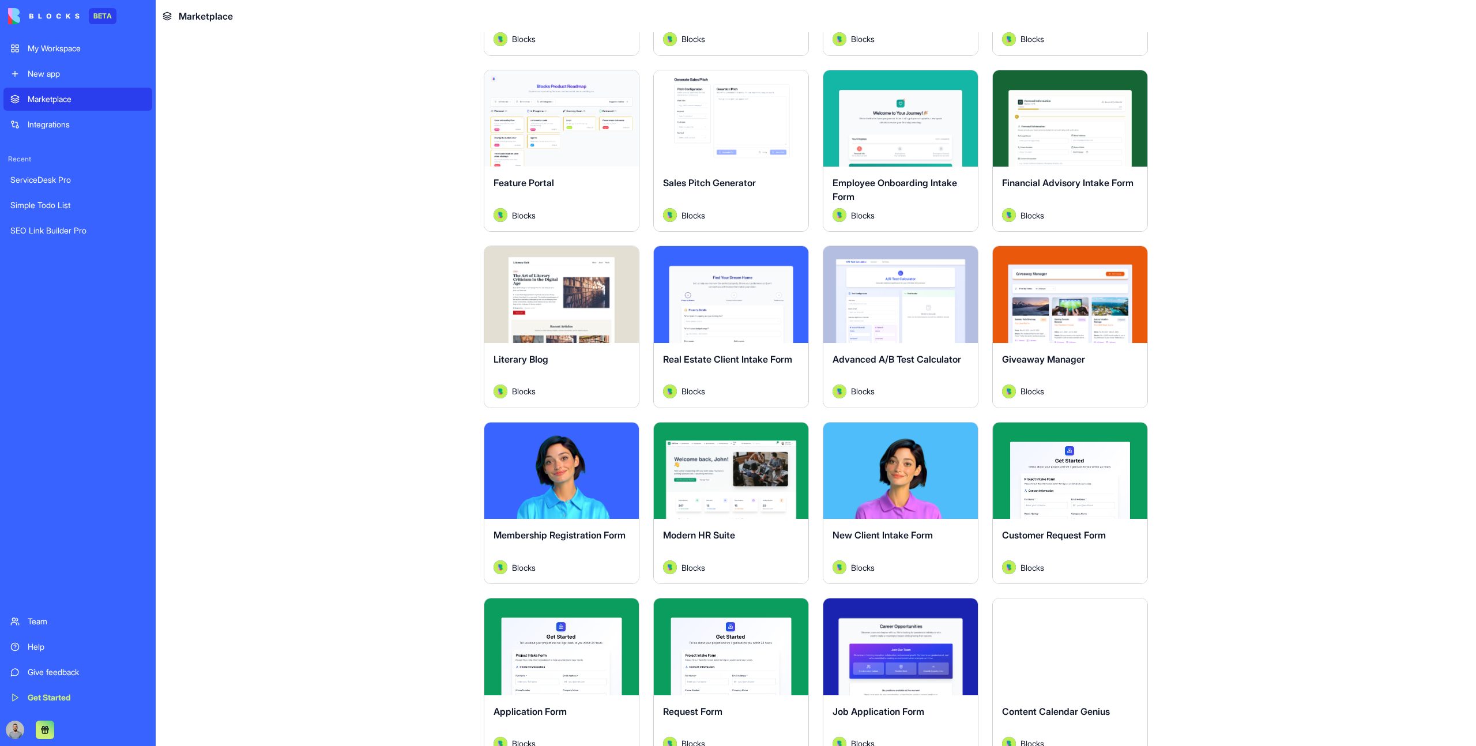  I want to click on span: New Client Intake Form, so click(883, 535).